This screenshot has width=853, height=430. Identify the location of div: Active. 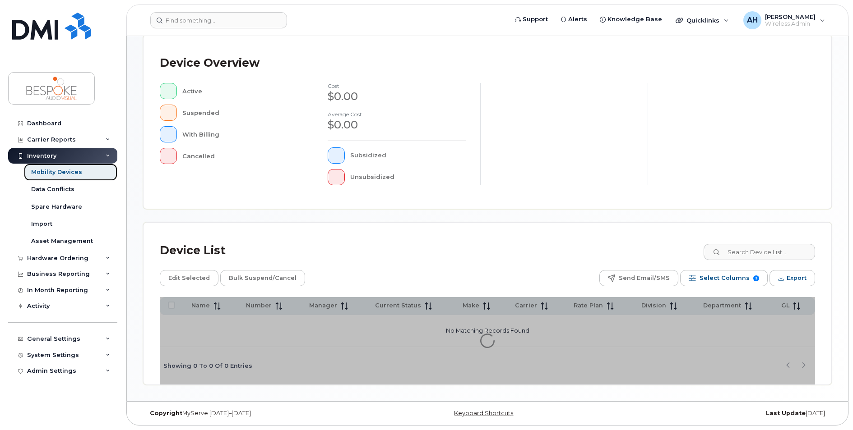
(240, 91).